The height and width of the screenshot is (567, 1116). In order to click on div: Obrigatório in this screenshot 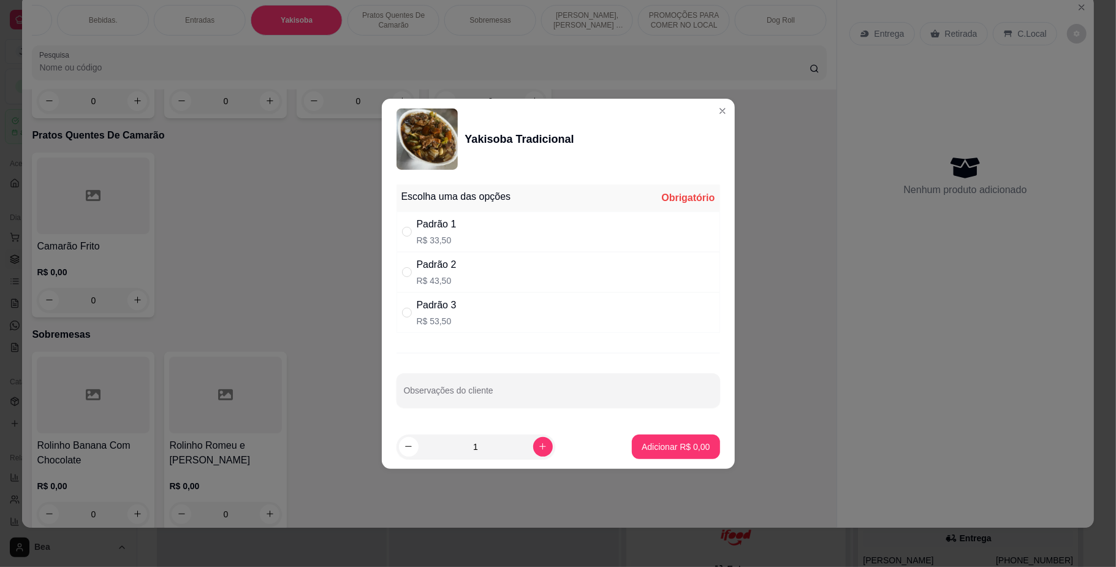, I will do `click(688, 198)`.